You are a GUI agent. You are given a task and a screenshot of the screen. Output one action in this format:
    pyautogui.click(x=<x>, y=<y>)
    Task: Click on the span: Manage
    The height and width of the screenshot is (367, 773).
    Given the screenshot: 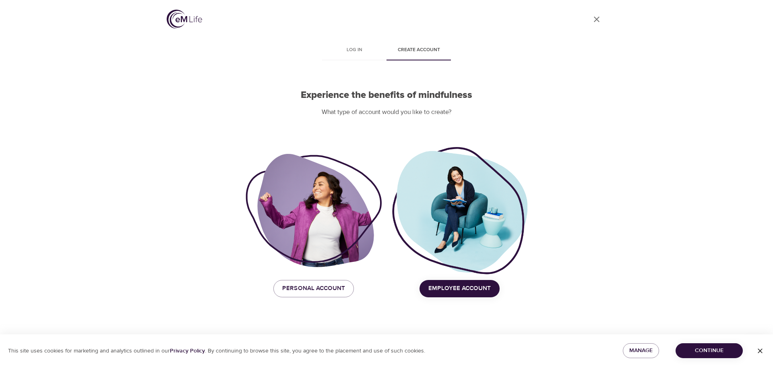 What is the action you would take?
    pyautogui.click(x=641, y=350)
    